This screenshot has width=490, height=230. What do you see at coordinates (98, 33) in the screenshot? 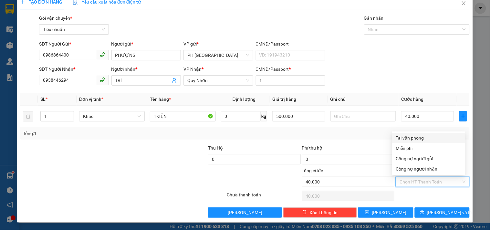
I see `div: 0976517753` at bounding box center [98, 33].